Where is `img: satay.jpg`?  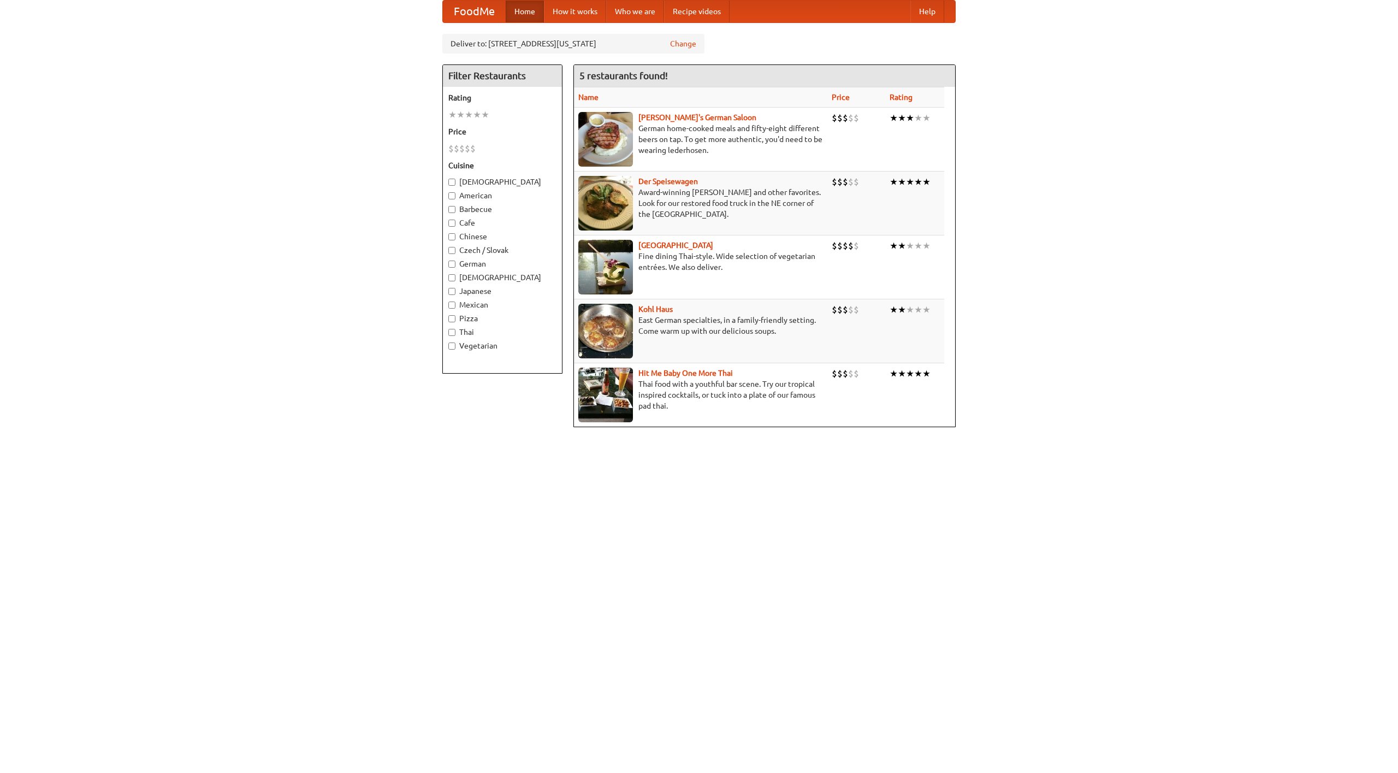
img: satay.jpg is located at coordinates (606, 267).